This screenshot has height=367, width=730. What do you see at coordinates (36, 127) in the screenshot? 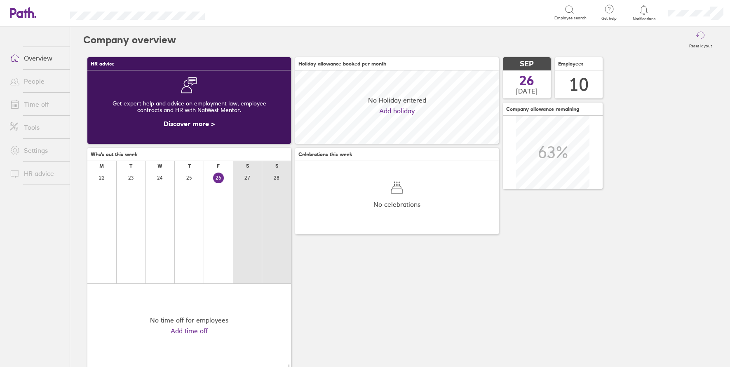
I see `a: Tools` at bounding box center [36, 127].